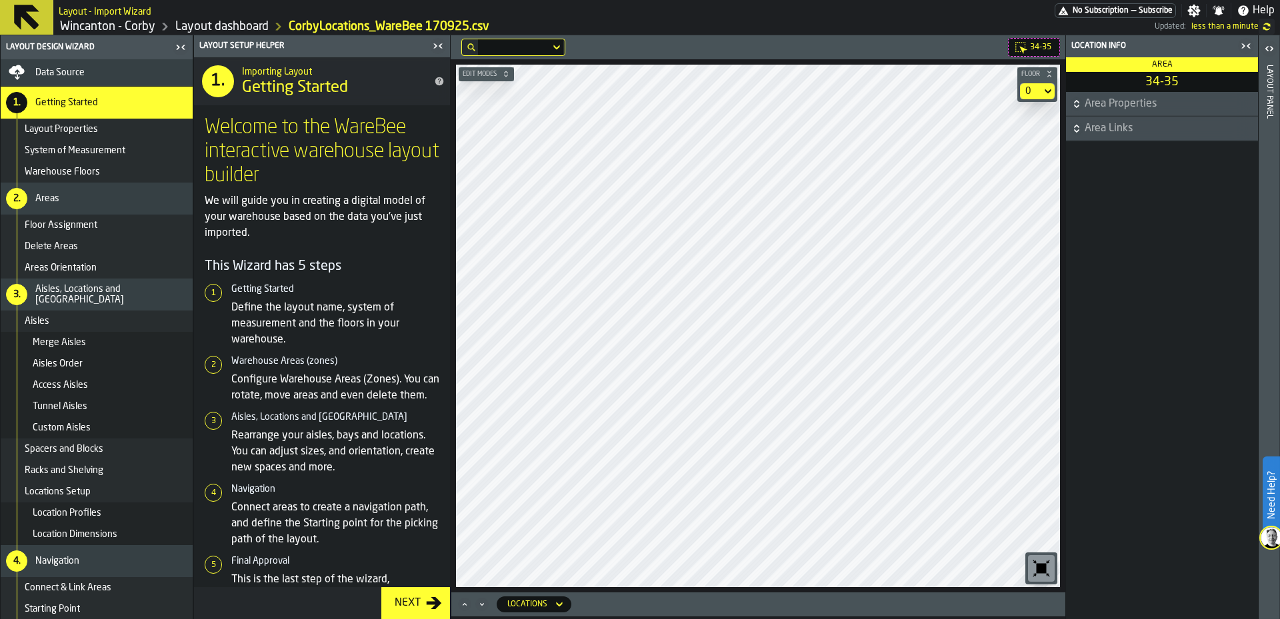 The image size is (1280, 619). I want to click on header: Location Info, so click(1162, 46).